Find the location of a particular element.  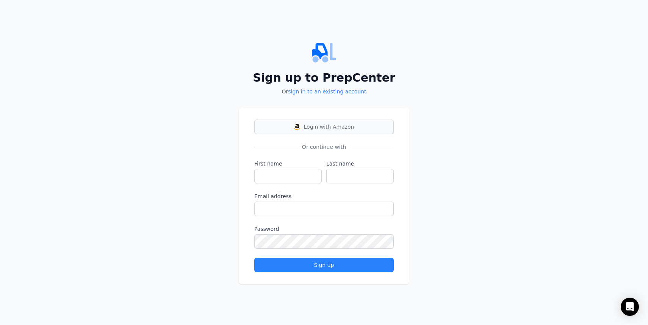

div: Open Intercom Messenger is located at coordinates (630, 306).